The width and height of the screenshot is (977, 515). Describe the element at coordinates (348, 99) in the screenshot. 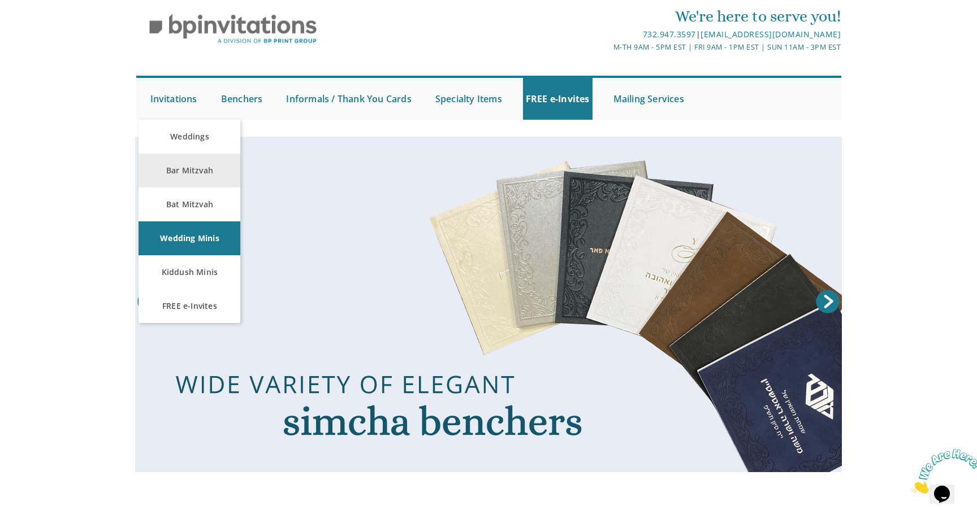

I see `a: Informals / Thank You Cards` at that location.